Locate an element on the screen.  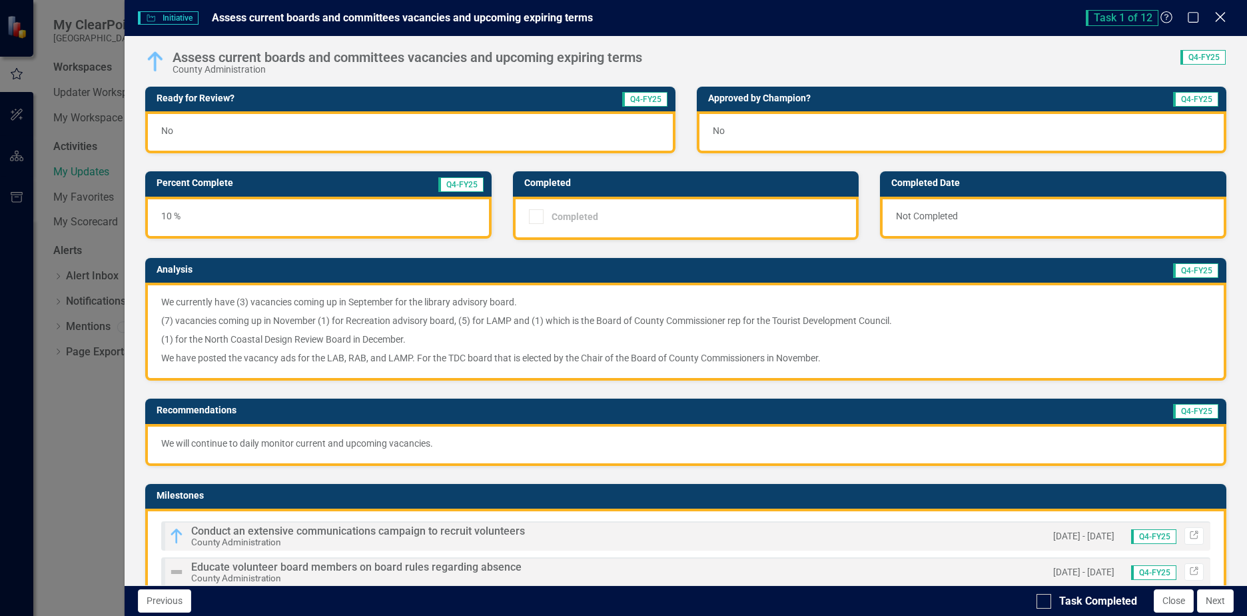
img: Not Defined is located at coordinates (177, 572).